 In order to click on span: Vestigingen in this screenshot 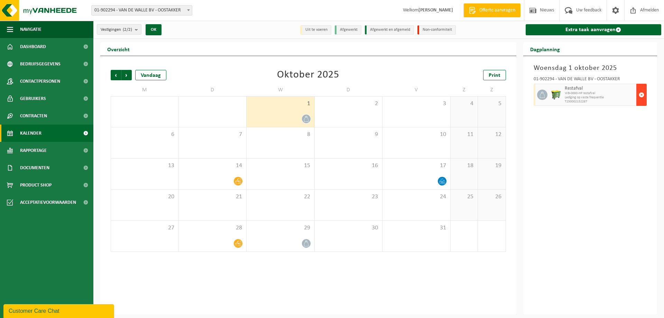, I will do `click(116, 30)`.